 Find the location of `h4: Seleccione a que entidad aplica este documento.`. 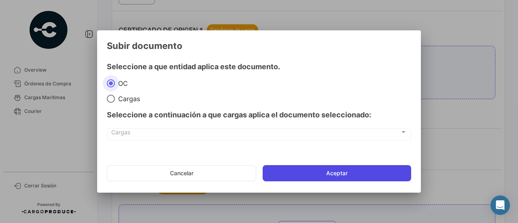

h4: Seleccione a que entidad aplica este documento. is located at coordinates (259, 67).